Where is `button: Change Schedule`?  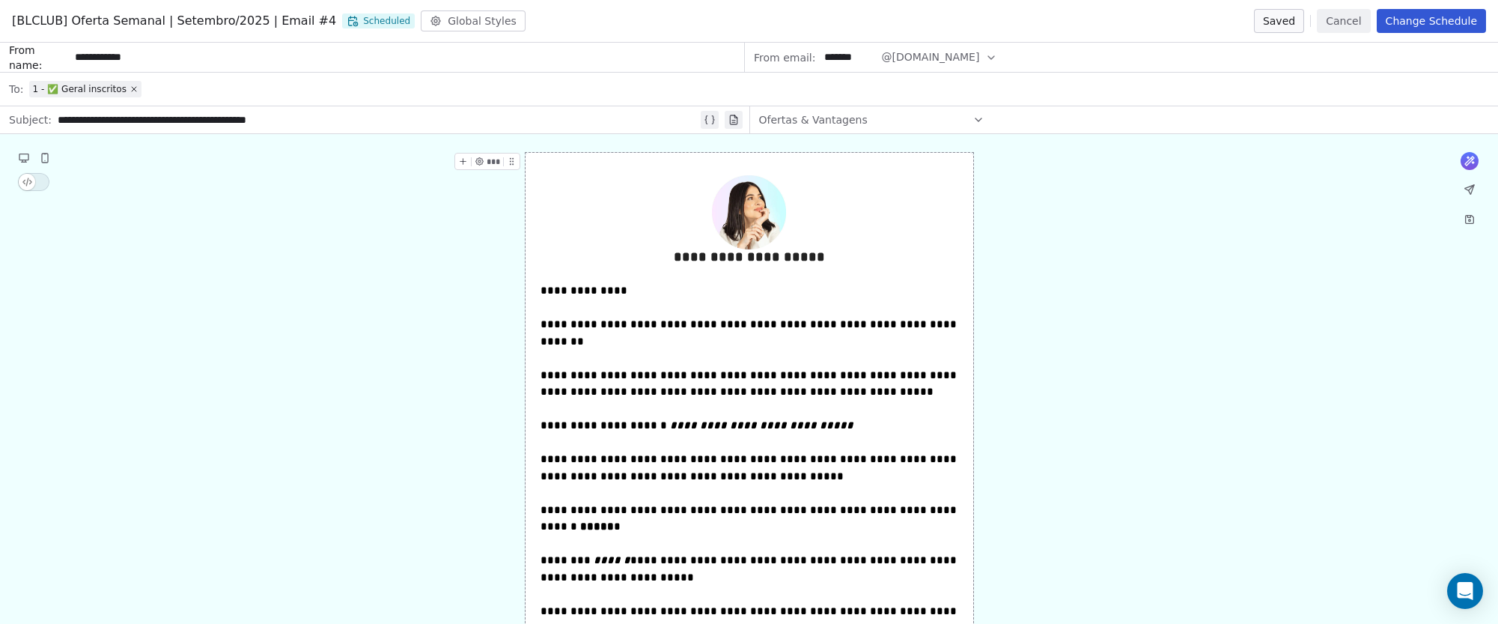 button: Change Schedule is located at coordinates (1431, 21).